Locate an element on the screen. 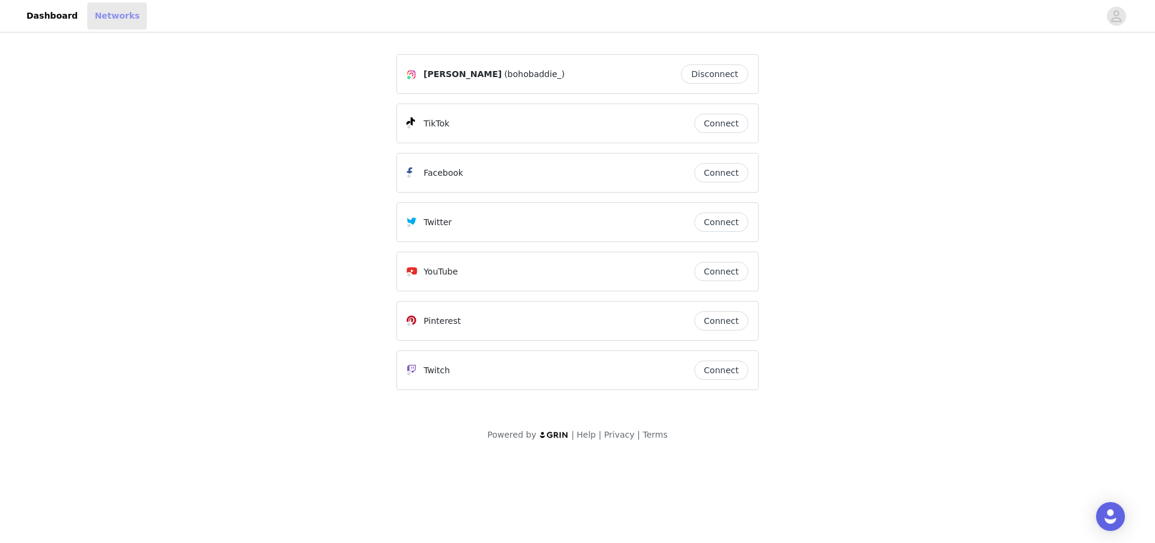 The width and height of the screenshot is (1155, 543). span: Powered by is located at coordinates (511, 434).